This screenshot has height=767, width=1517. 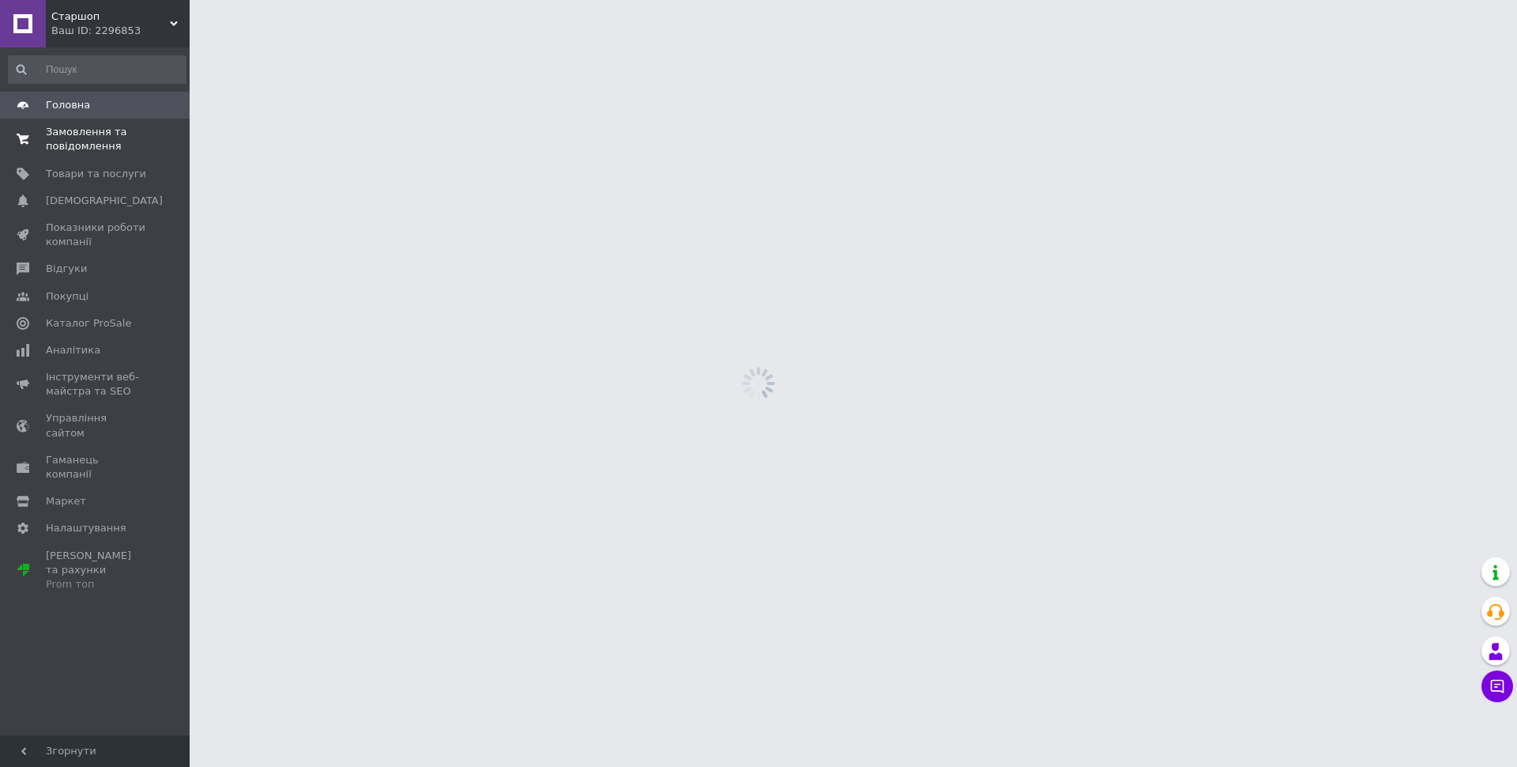 I want to click on span: Показники роботи компанії, so click(x=96, y=235).